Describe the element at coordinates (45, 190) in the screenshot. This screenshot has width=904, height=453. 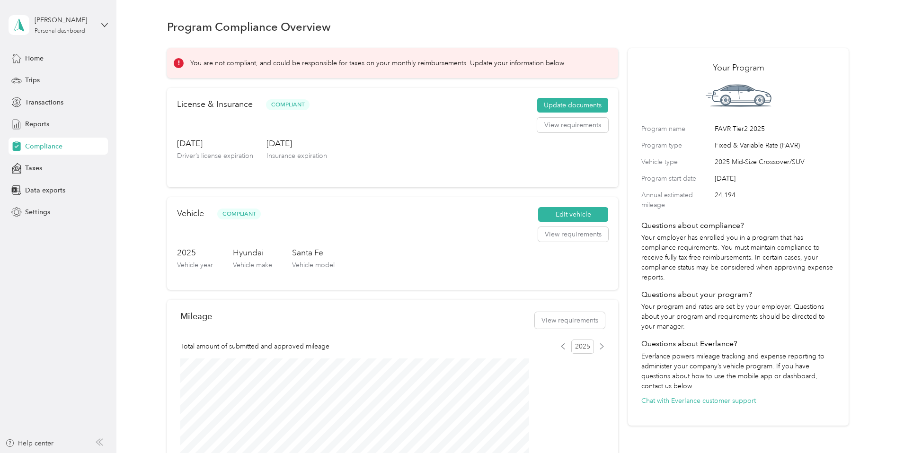
I see `span: Data exports` at that location.